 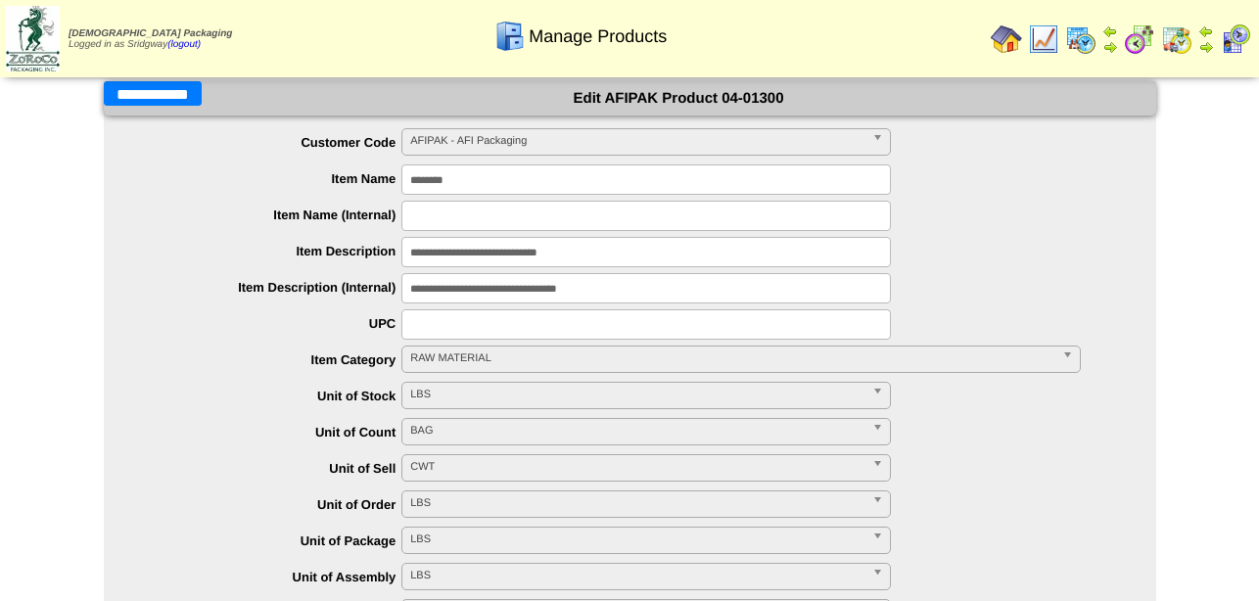 What do you see at coordinates (1007, 39) in the screenshot?
I see `img: home.gif` at bounding box center [1007, 39].